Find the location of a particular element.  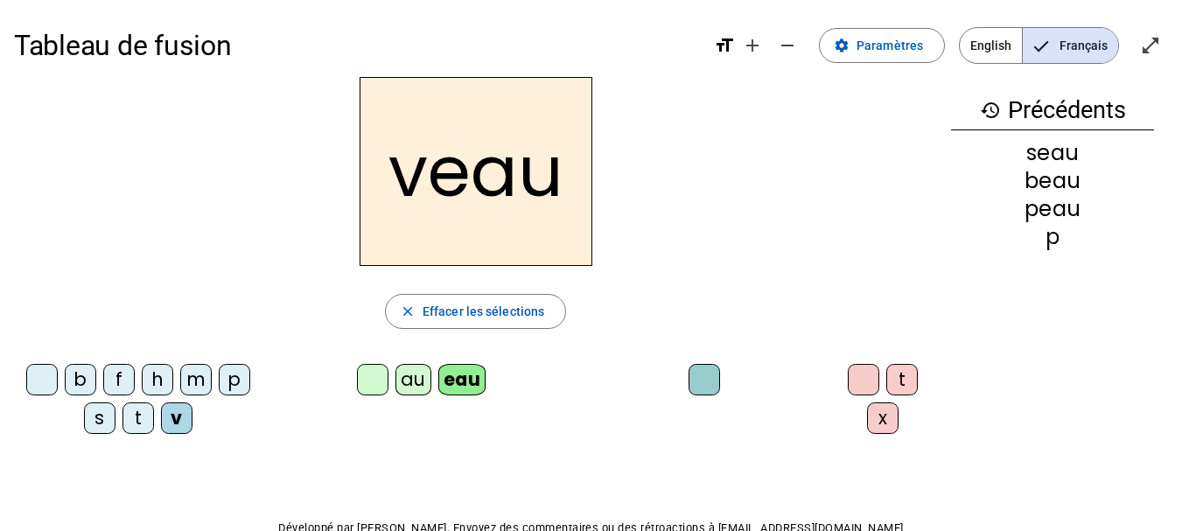

span: Français is located at coordinates (1070, 46).